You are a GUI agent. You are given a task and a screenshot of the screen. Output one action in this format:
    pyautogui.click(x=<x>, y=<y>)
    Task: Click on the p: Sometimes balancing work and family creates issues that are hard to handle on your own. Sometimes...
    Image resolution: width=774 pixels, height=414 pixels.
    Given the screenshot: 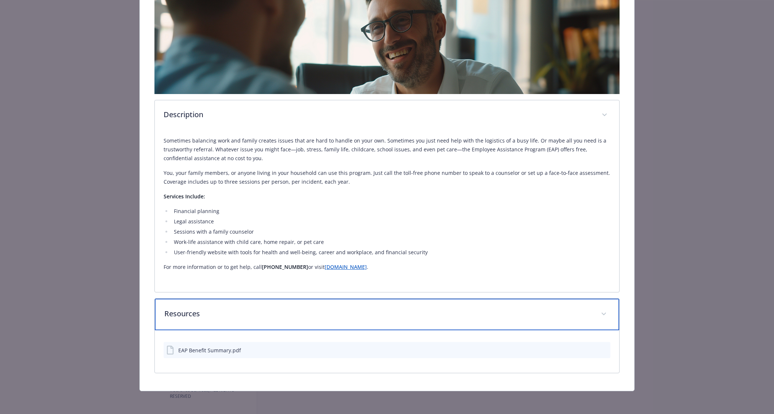 What is the action you would take?
    pyautogui.click(x=387, y=149)
    